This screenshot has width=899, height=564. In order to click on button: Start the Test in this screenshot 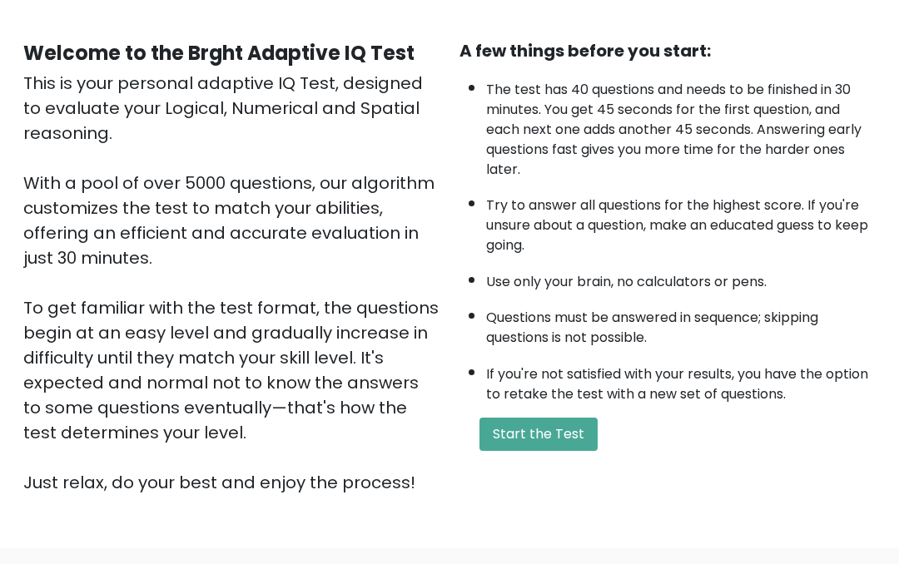, I will do `click(538, 434)`.